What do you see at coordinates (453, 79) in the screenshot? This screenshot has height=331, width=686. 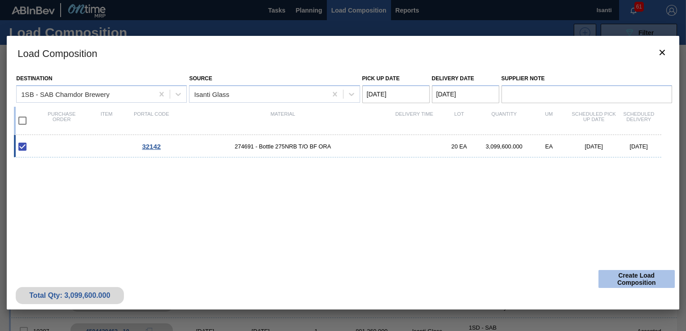 I see `label: Delivery Date` at bounding box center [453, 79].